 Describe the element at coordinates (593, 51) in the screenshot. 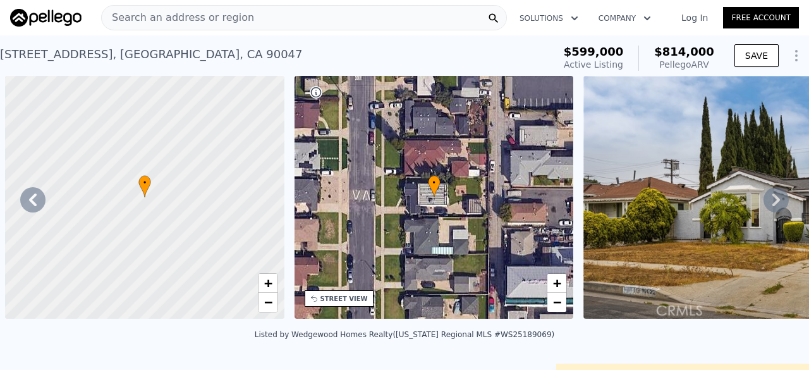

I see `span: $599,000` at that location.